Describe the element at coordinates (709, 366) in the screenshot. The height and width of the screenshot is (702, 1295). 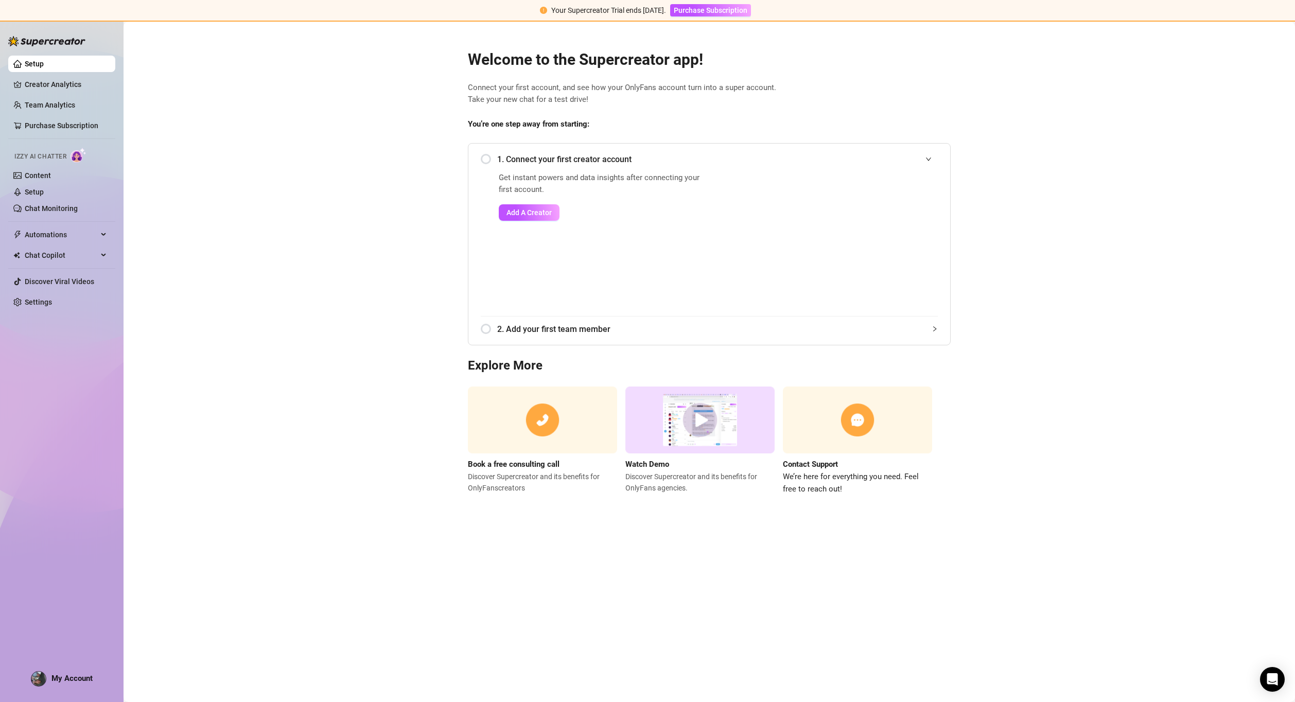
I see `h3: Explore More` at that location.